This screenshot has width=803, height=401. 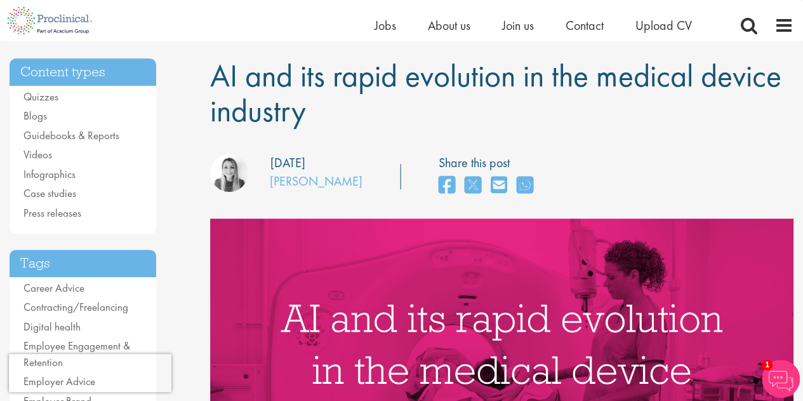 What do you see at coordinates (54, 288) in the screenshot?
I see `a: Career Advice` at bounding box center [54, 288].